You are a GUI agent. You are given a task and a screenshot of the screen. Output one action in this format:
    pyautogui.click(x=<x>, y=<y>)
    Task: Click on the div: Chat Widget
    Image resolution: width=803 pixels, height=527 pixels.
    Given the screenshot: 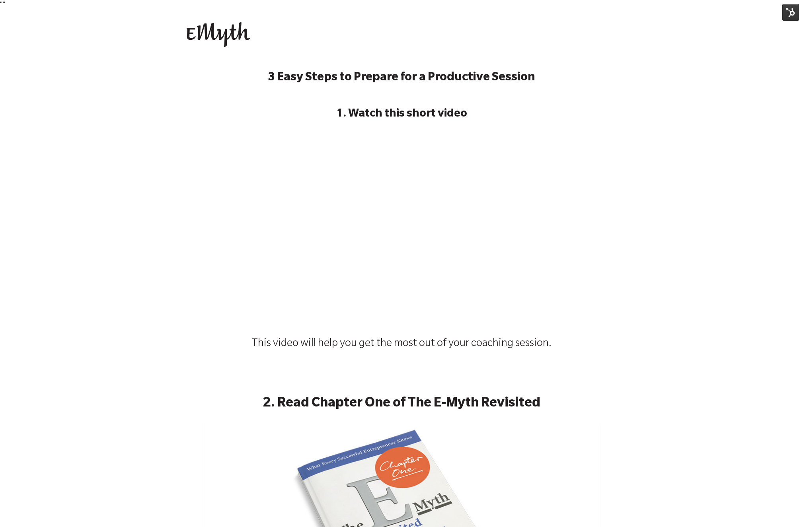 What is the action you would take?
    pyautogui.click(x=783, y=508)
    